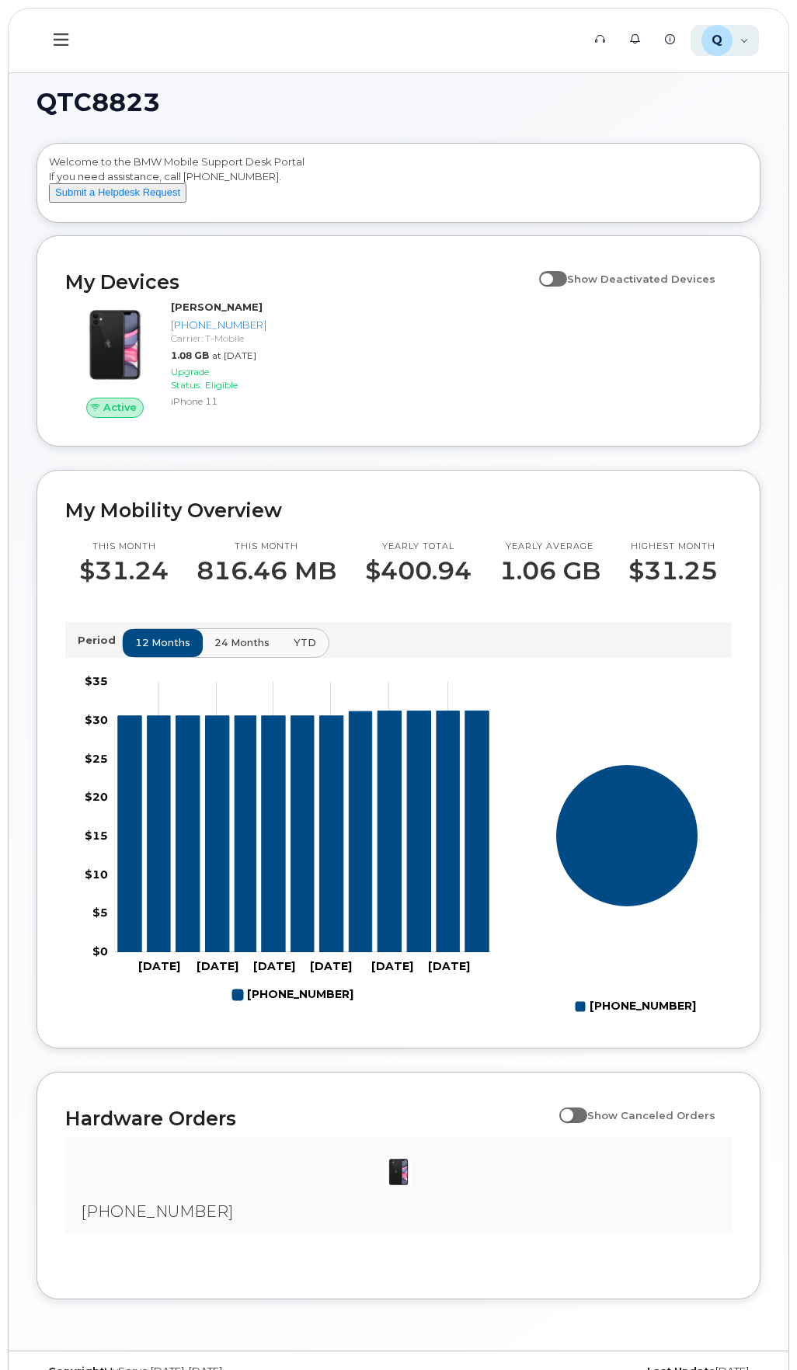  Describe the element at coordinates (123, 571) in the screenshot. I see `p: $31.24` at that location.